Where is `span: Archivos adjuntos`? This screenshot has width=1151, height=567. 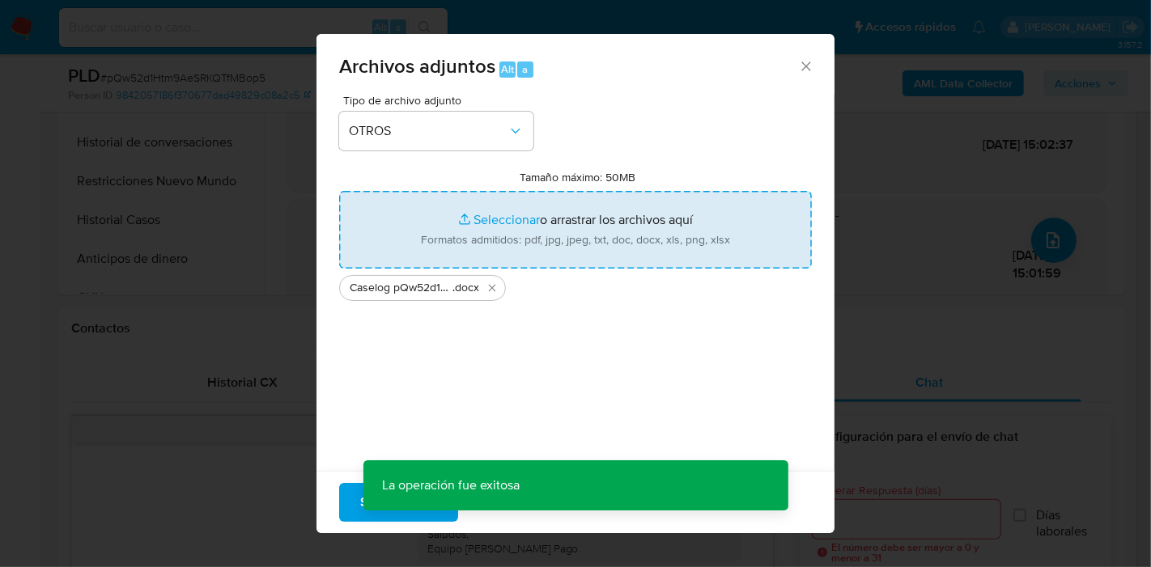
span: Archivos adjuntos is located at coordinates (417, 66).